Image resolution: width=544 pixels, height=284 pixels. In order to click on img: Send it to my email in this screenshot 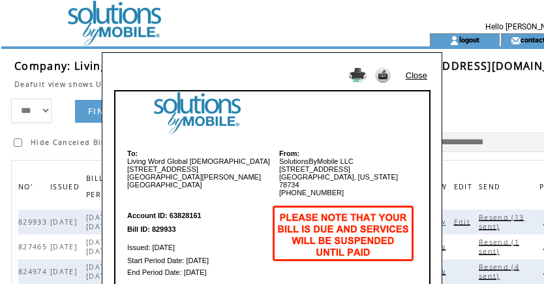, I will do `click(383, 75)`.